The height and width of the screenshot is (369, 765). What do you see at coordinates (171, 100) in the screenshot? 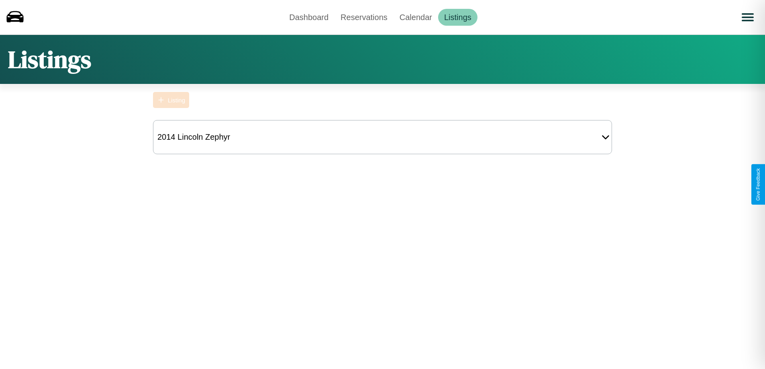
I see `button: Listing` at bounding box center [171, 100].